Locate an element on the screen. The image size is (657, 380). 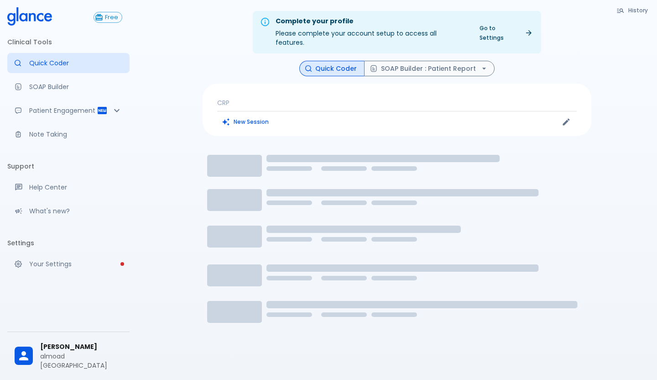
button: Quick Coder is located at coordinates (332, 68).